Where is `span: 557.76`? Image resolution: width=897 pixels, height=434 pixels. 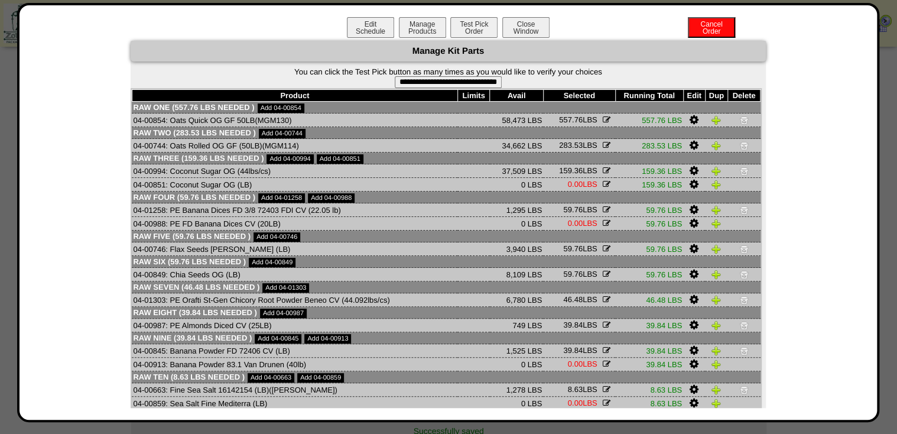
span: 557.76 is located at coordinates (571, 119).